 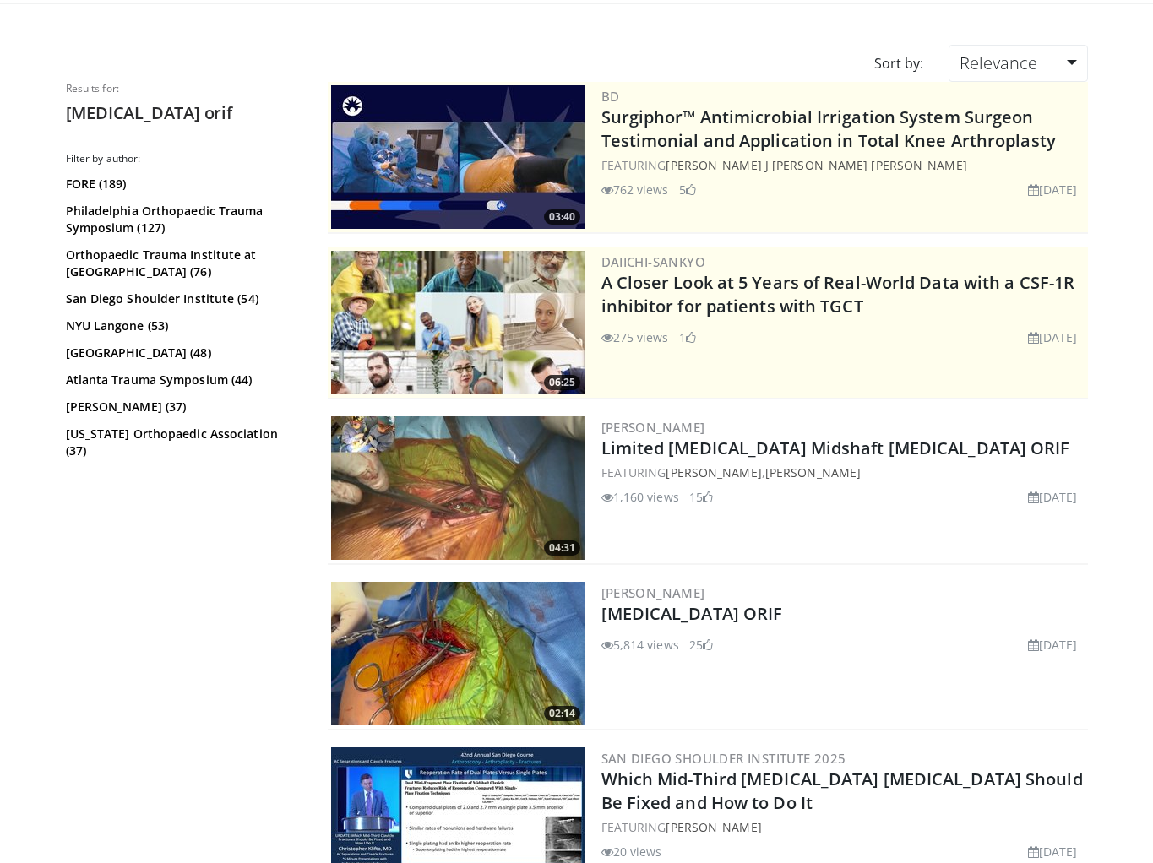 What do you see at coordinates (701, 644) in the screenshot?
I see `li: 25` at bounding box center [701, 644].